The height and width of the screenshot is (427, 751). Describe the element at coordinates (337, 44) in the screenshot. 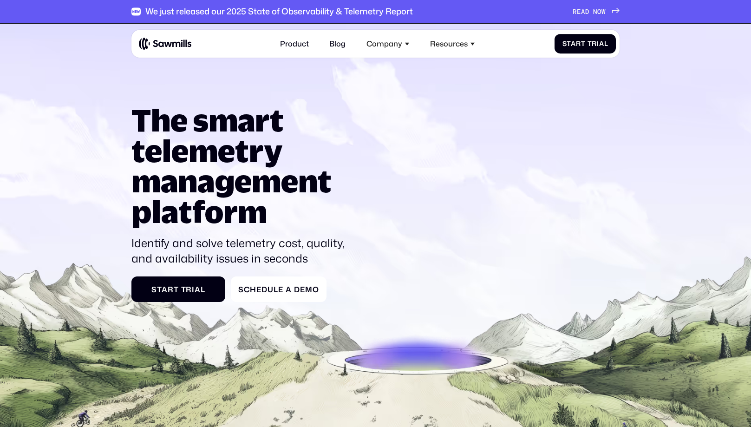

I see `a: Blog` at that location.